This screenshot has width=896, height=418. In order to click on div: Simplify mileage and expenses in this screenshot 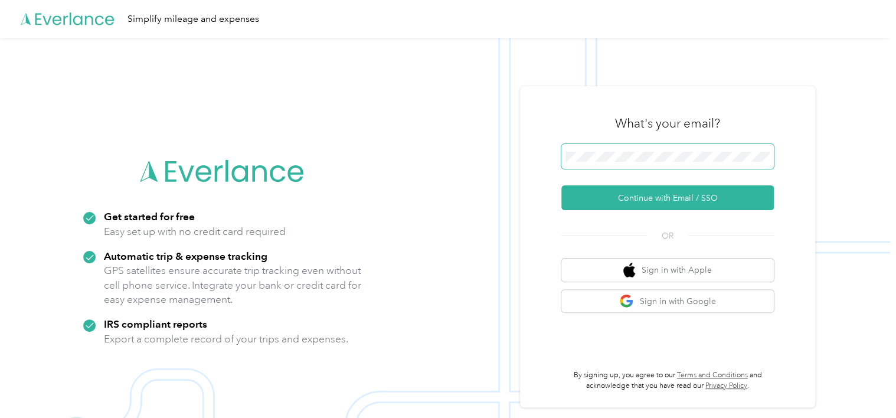, I will do `click(193, 19)`.